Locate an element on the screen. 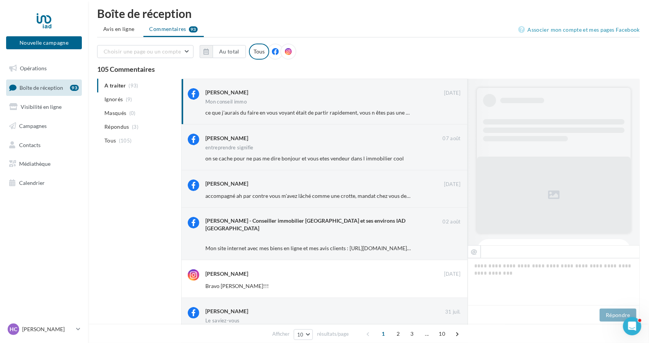 The height and width of the screenshot is (343, 649). div: Tous is located at coordinates (259, 52).